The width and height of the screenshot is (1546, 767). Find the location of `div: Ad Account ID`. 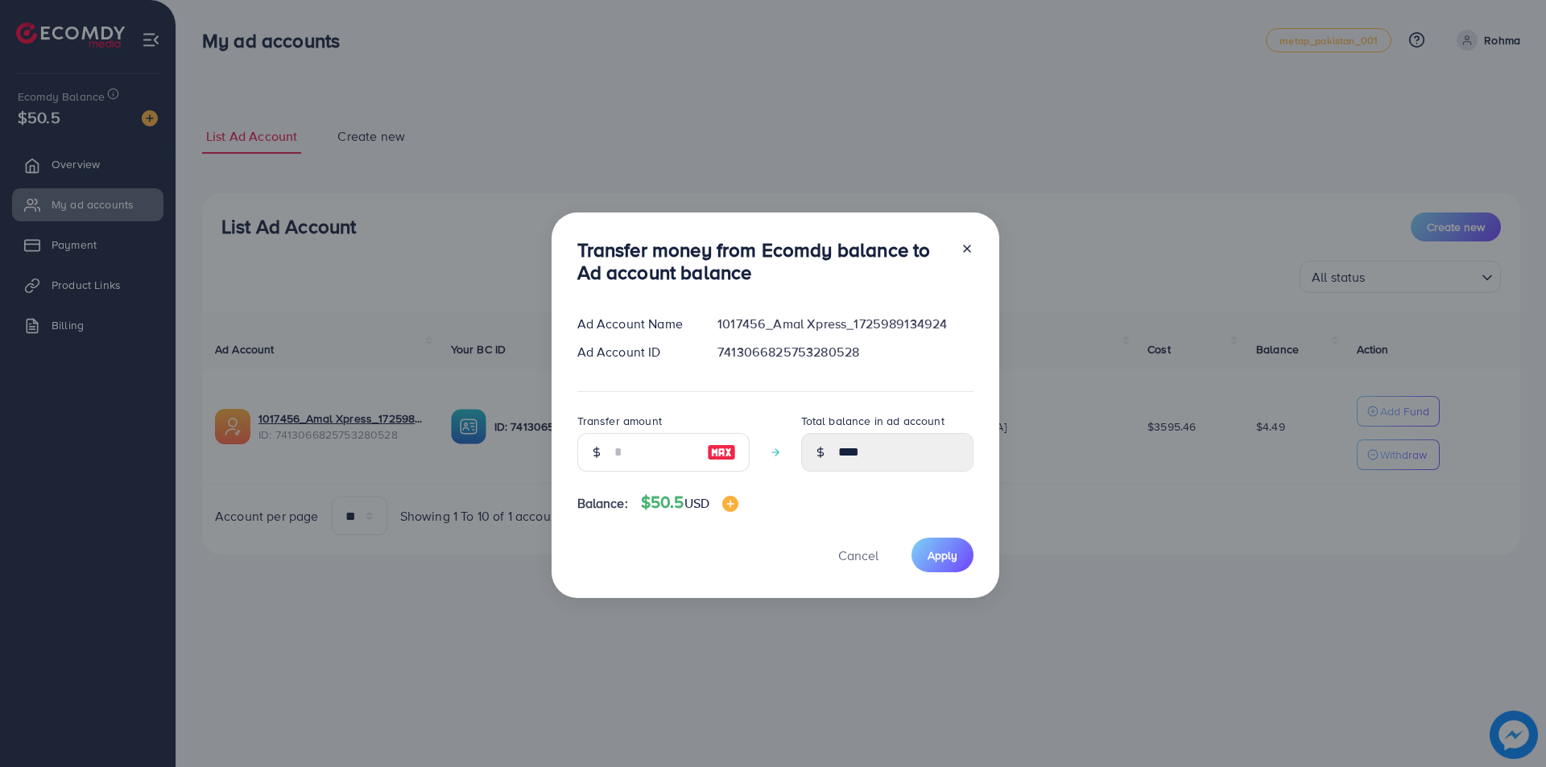

div: Ad Account ID is located at coordinates (634, 352).